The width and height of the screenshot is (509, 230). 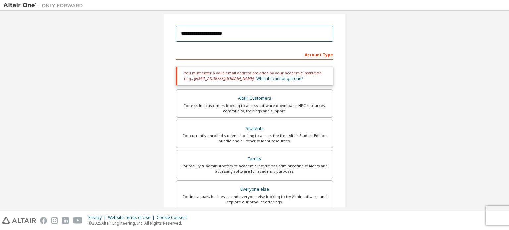 What do you see at coordinates (132, 218) in the screenshot?
I see `div: Website Terms of Use` at bounding box center [132, 218].